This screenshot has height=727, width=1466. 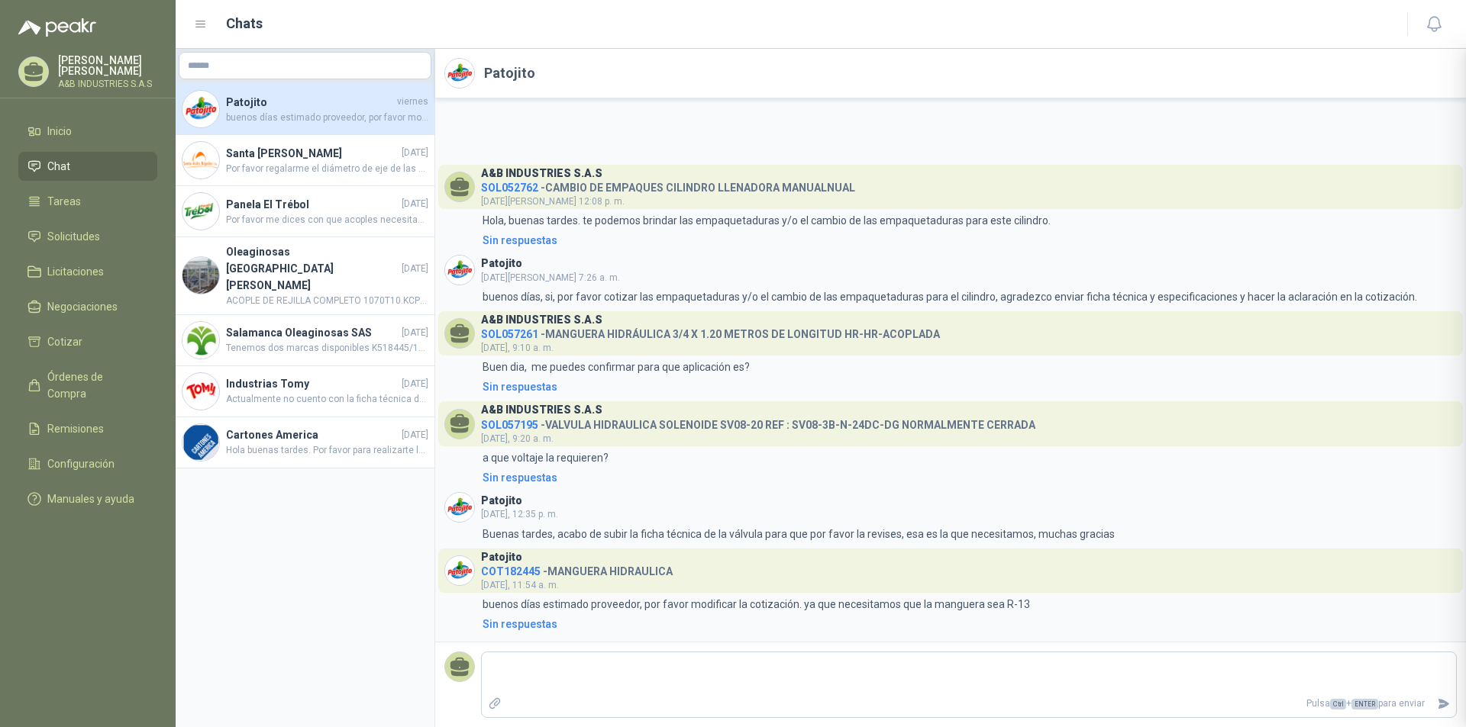 What do you see at coordinates (88, 342) in the screenshot?
I see `a: Cotizar` at bounding box center [88, 342].